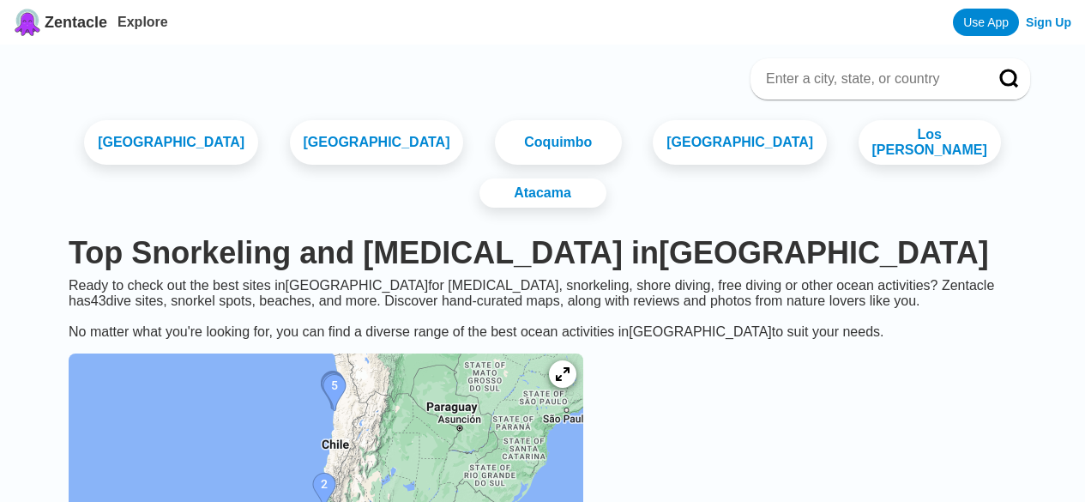  I want to click on a: Explore, so click(142, 21).